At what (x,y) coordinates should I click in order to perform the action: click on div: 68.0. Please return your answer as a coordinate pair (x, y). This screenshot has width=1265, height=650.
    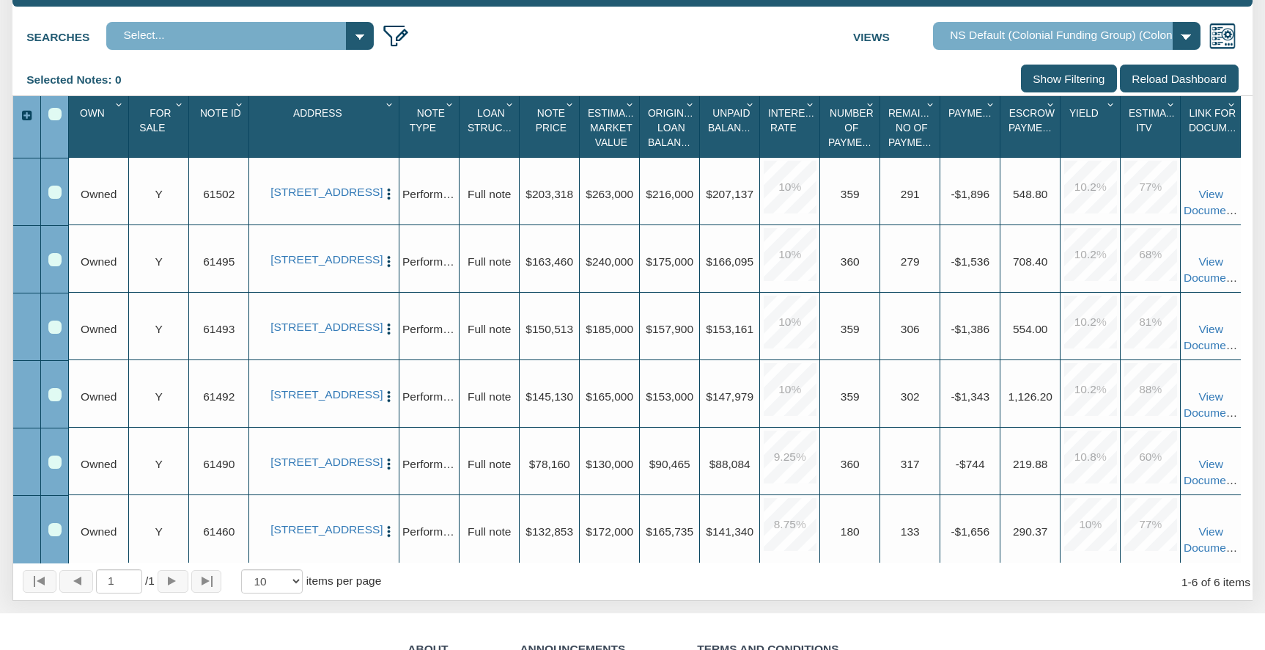
    Looking at the image, I should click on (1151, 254).